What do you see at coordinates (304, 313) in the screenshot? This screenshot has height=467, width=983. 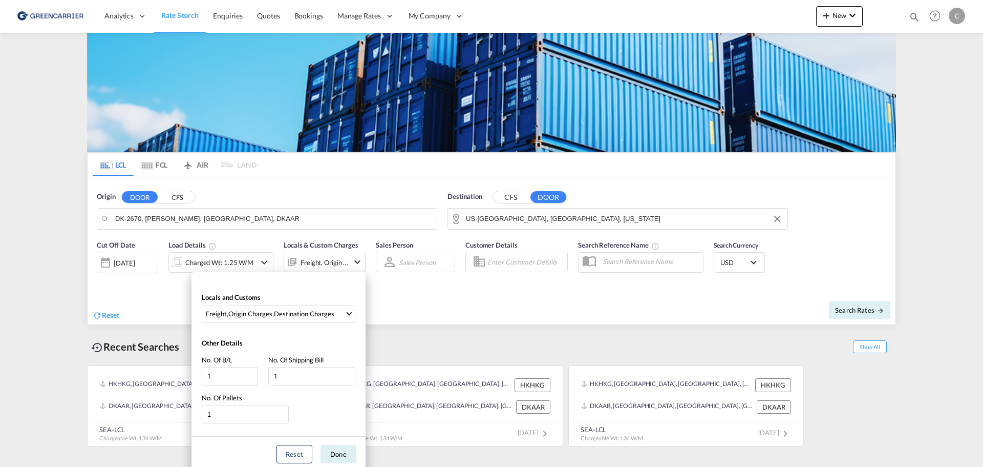 I see `div: Destination Charges` at bounding box center [304, 313].